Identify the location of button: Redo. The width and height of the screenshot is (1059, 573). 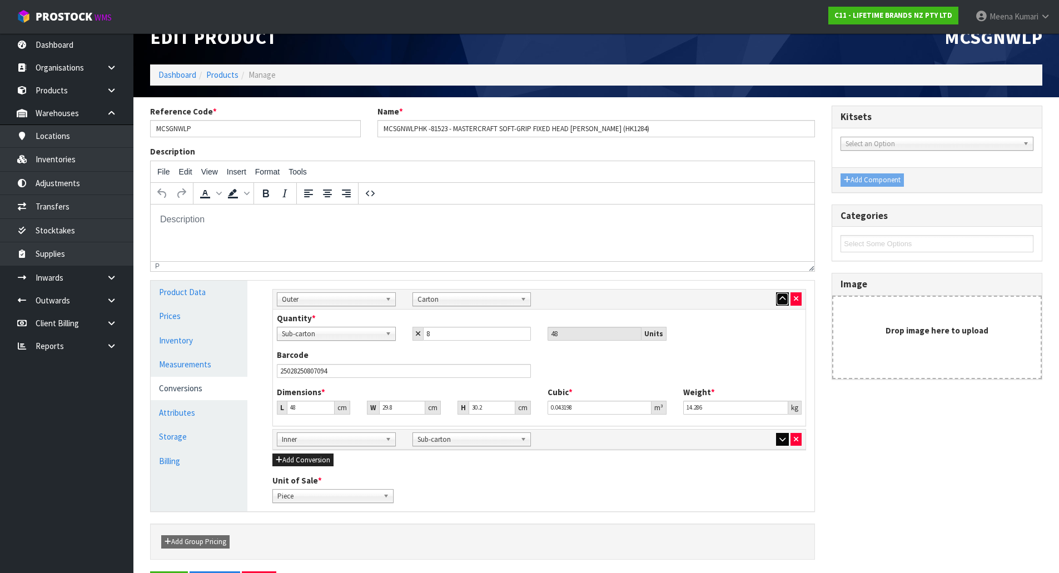
(181, 194).